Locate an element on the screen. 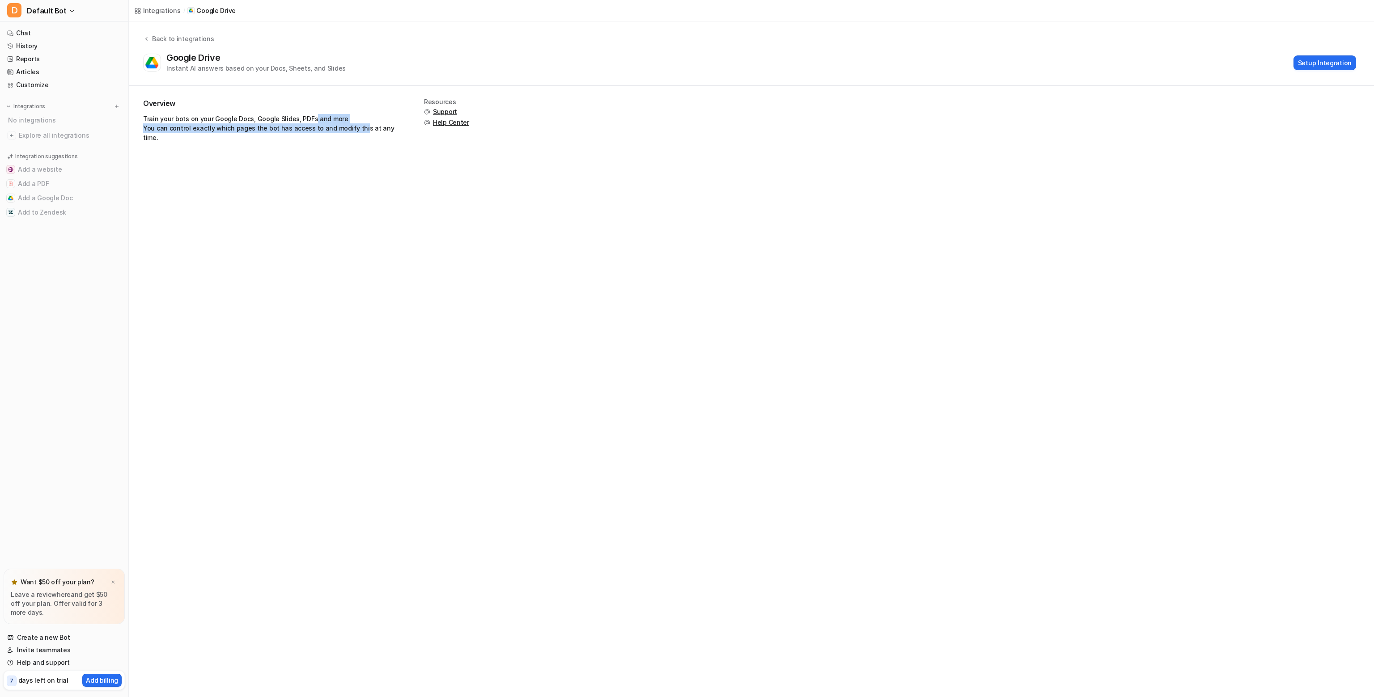 The height and width of the screenshot is (697, 1374). a: Chat is located at coordinates (64, 33).